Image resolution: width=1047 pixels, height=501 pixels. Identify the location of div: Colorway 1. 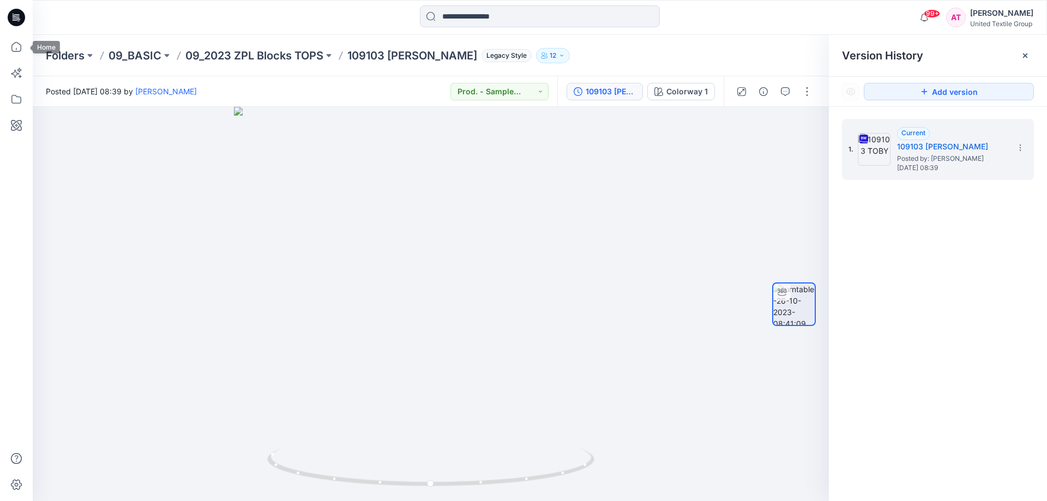
(687, 92).